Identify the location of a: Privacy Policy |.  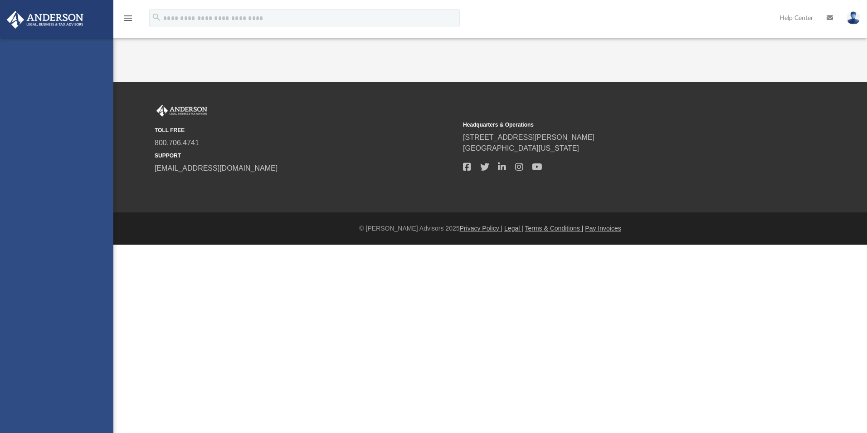
(481, 228).